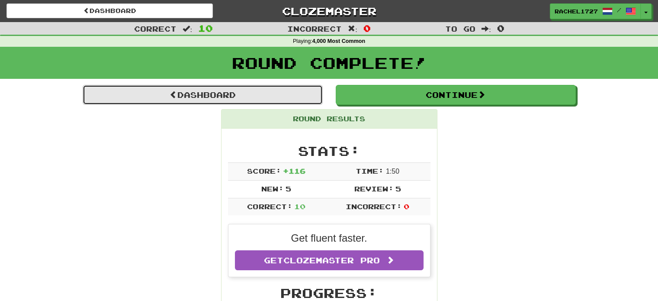  I want to click on span: Correct:, so click(270, 206).